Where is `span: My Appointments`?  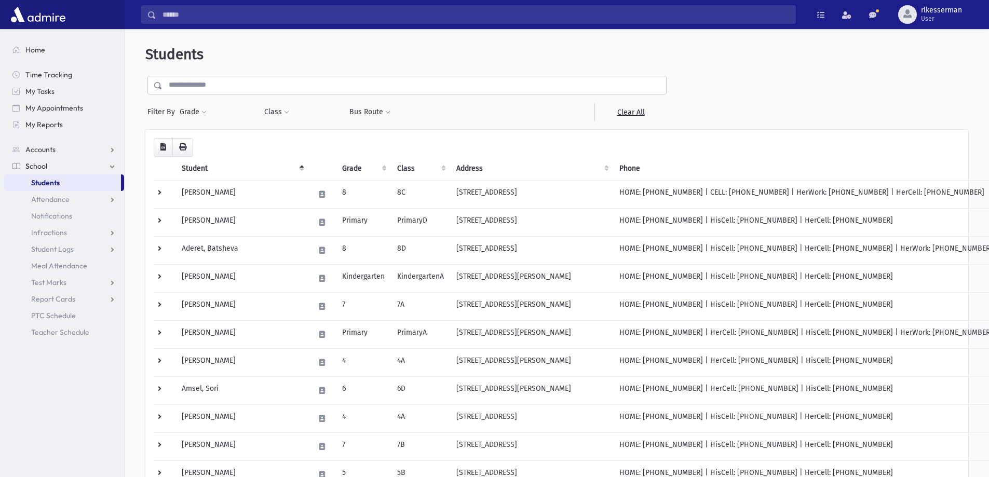 span: My Appointments is located at coordinates (54, 108).